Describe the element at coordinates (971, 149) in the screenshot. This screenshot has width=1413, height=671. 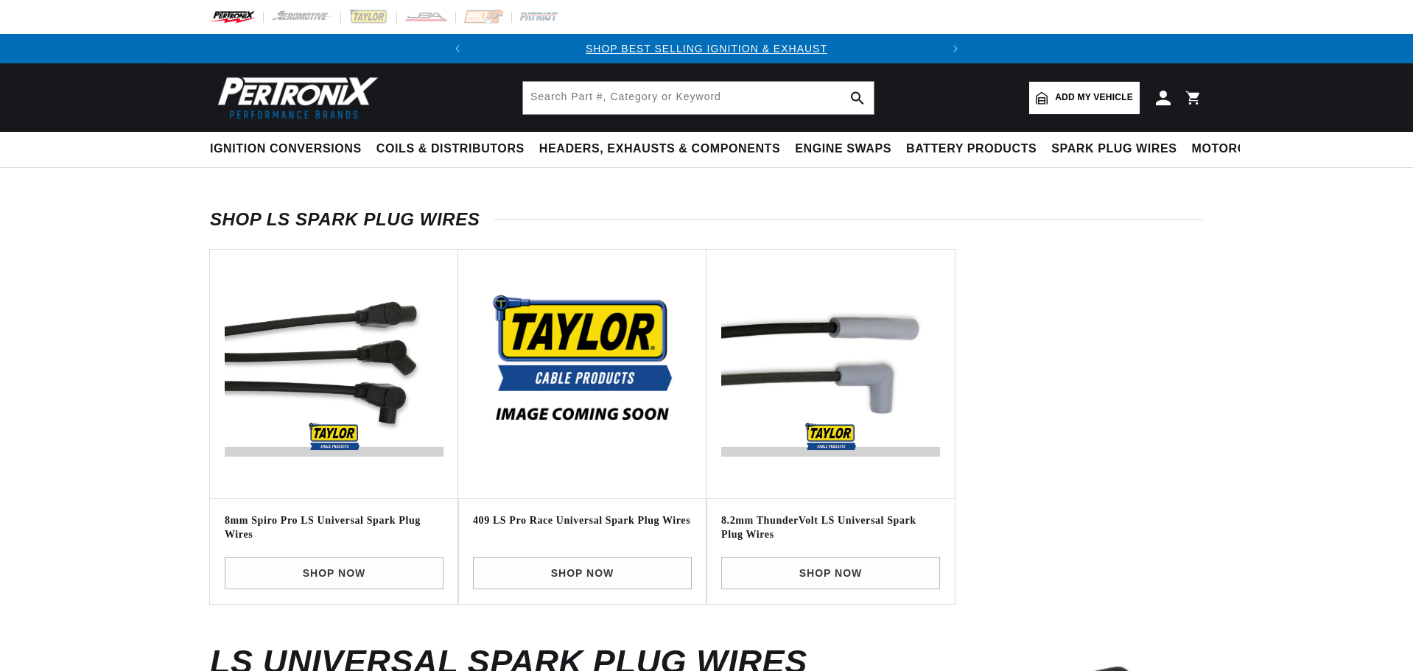
I see `span: Battery Products` at that location.